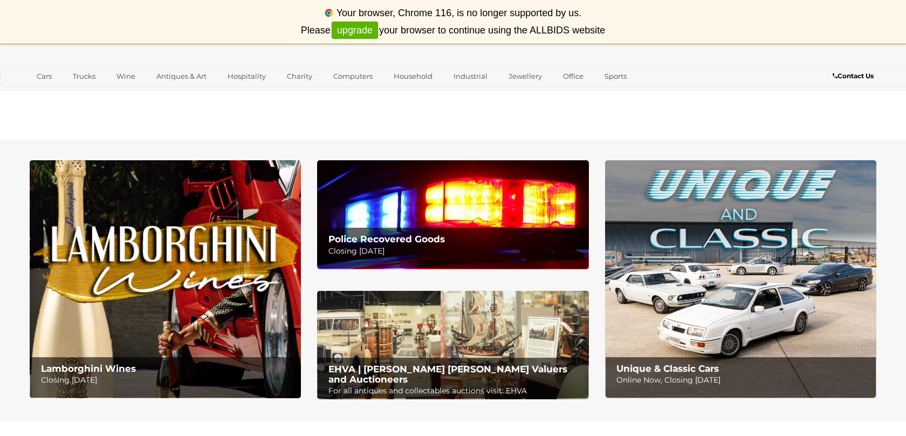 This screenshot has height=436, width=906. Describe the element at coordinates (44, 76) in the screenshot. I see `a: Cars` at that location.